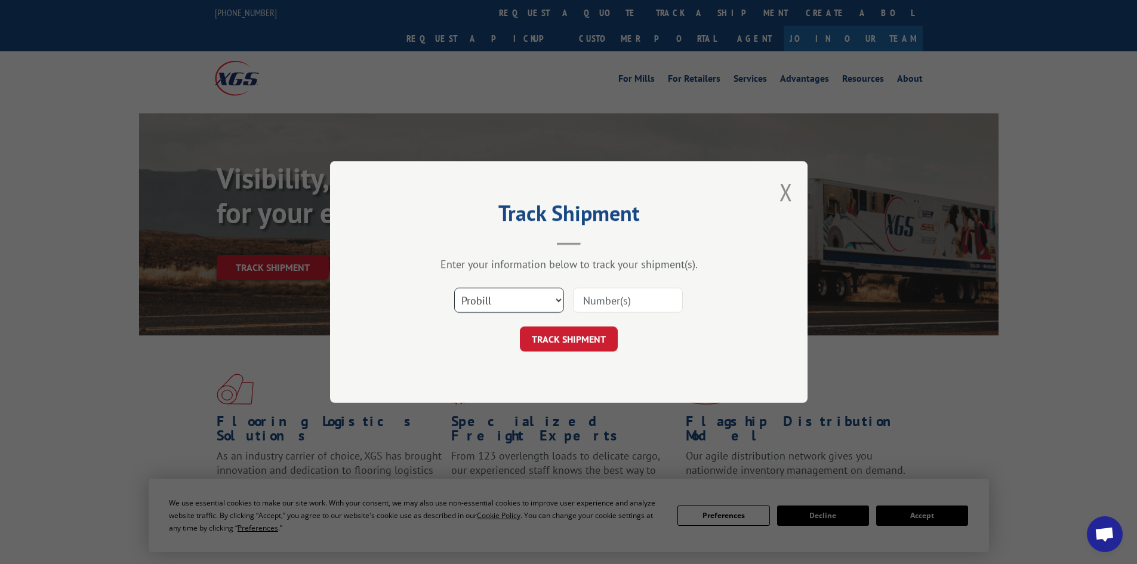 The width and height of the screenshot is (1137, 564). Describe the element at coordinates (786, 192) in the screenshot. I see `button: Close modal` at that location.